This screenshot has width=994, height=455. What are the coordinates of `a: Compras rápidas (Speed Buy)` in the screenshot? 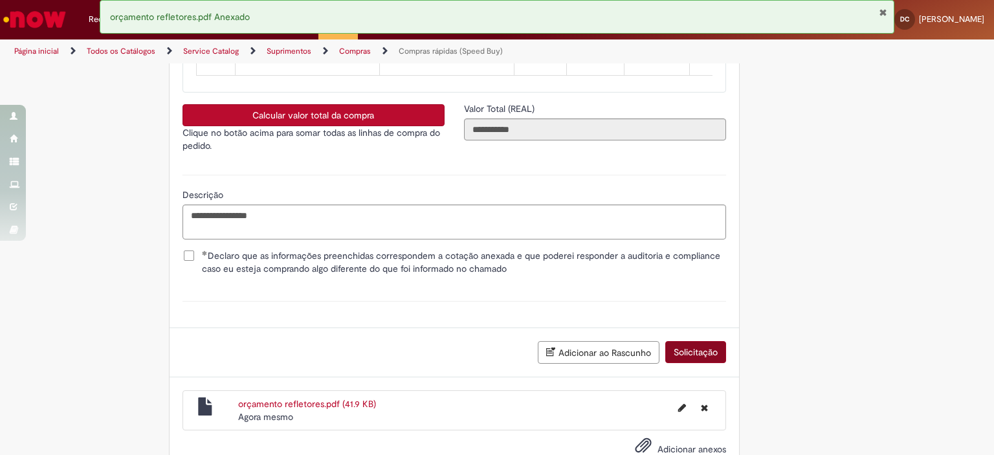 It's located at (451, 51).